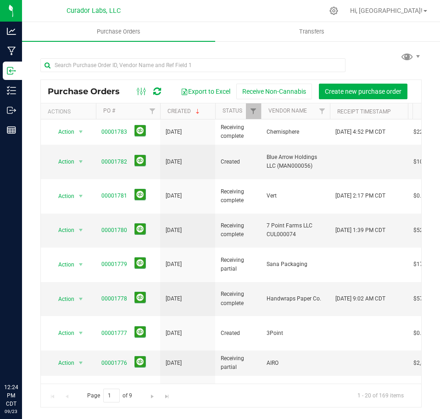 This screenshot has width=440, height=419. I want to click on a: 00001780, so click(114, 230).